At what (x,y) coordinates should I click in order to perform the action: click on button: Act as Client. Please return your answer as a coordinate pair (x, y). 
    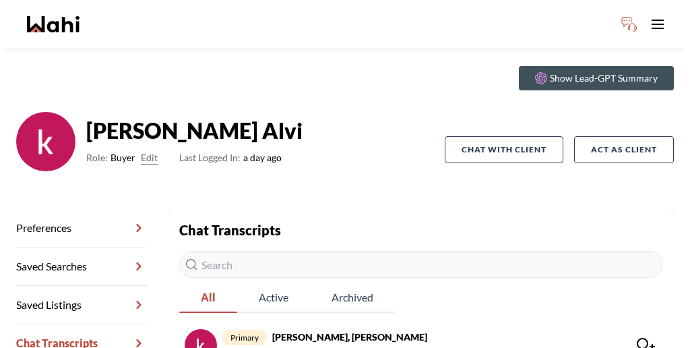
    Looking at the image, I should click on (624, 150).